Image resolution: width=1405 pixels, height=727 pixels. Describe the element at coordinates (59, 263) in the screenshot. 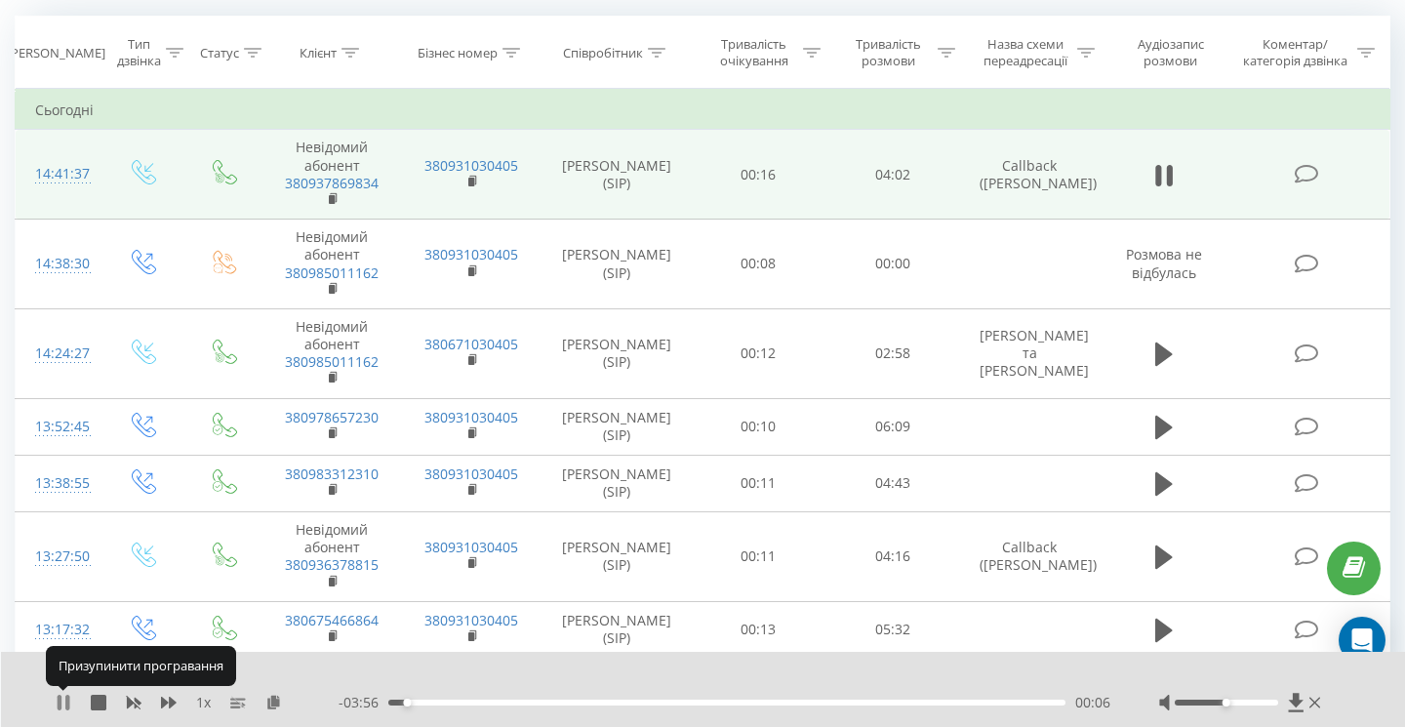

I see `div: 14:38:30` at that location.